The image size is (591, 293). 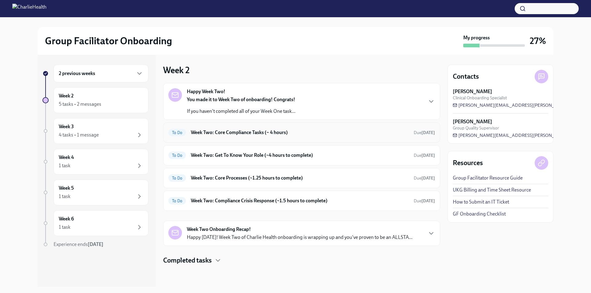 What do you see at coordinates (77, 74) in the screenshot?
I see `h6: 2 previous weeks` at bounding box center [77, 74].